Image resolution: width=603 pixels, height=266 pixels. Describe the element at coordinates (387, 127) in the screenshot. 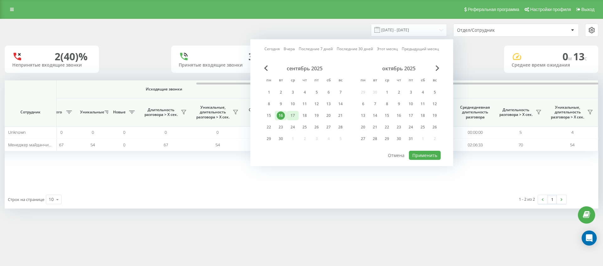

I see `div: 22` at that location.